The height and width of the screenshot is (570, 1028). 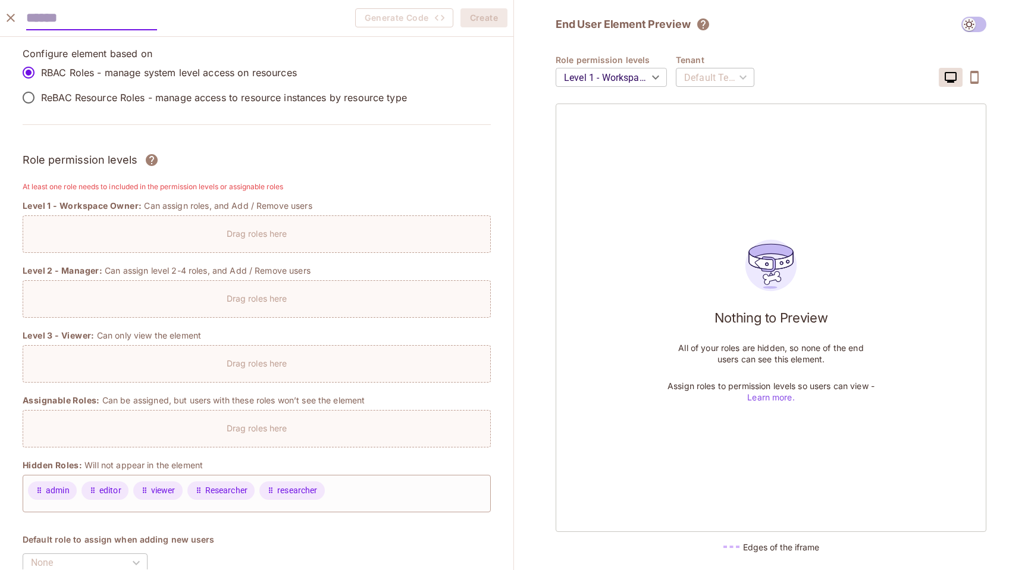 What do you see at coordinates (256, 187) in the screenshot?
I see `h6: At least one role needs to included in the permission levels or assignable roles` at bounding box center [256, 187].